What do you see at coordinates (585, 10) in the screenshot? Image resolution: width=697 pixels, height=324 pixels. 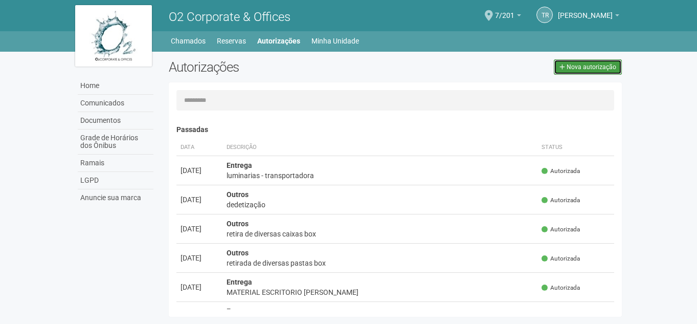 I see `span: Tania Rocha` at bounding box center [585, 10].